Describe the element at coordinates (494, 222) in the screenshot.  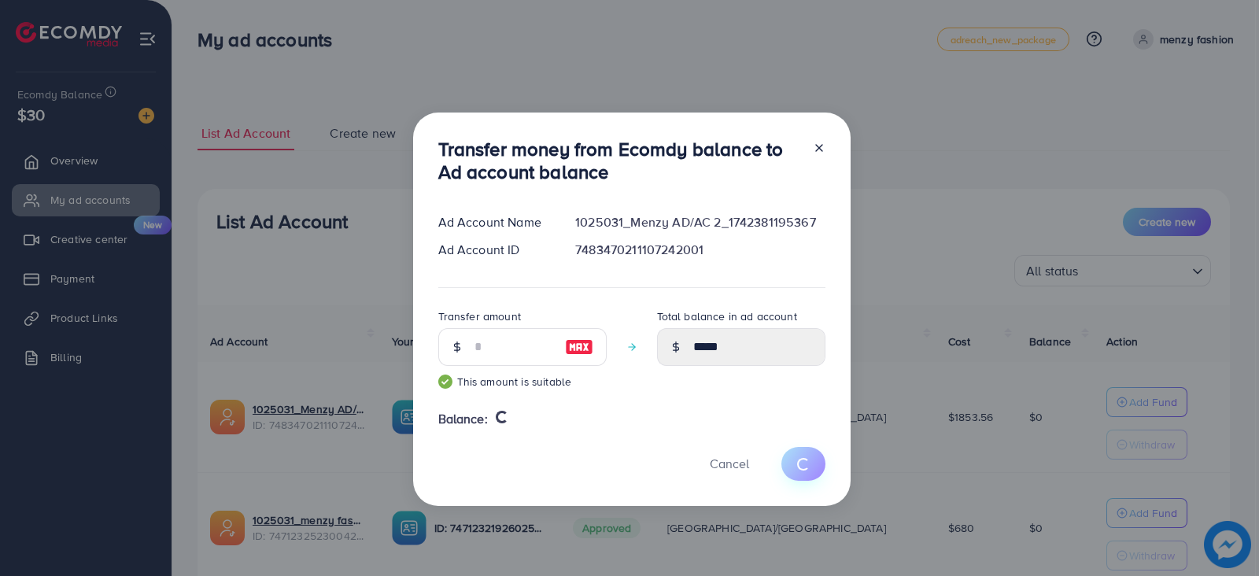
I see `div: Ad Account Name` at that location.